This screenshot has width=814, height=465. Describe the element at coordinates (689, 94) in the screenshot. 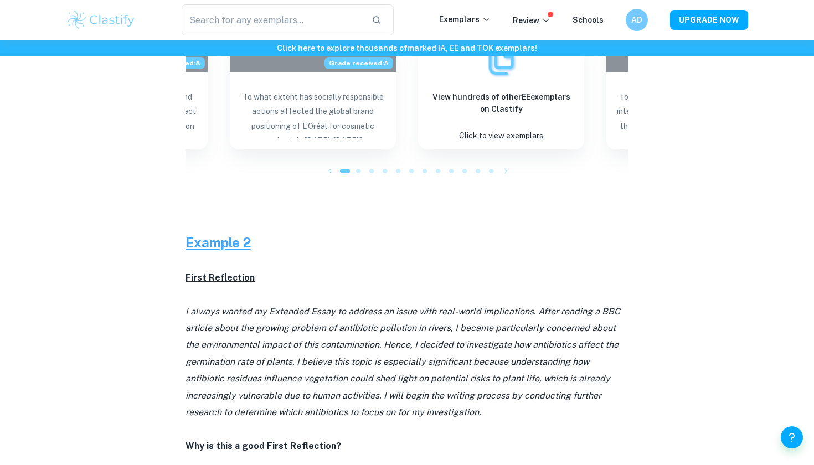

I see `a: Blog exemplar: To what extent has Slovak government intTo what extent has Slovak government inter...` at that location.